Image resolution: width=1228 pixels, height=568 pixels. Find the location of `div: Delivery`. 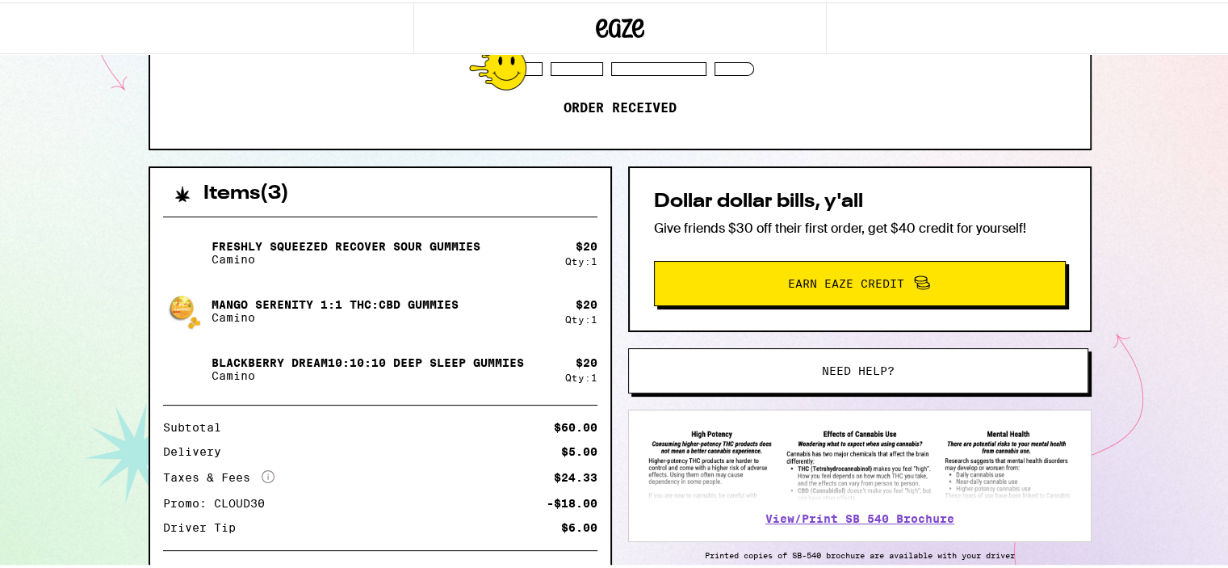

div: Delivery is located at coordinates (198, 449).